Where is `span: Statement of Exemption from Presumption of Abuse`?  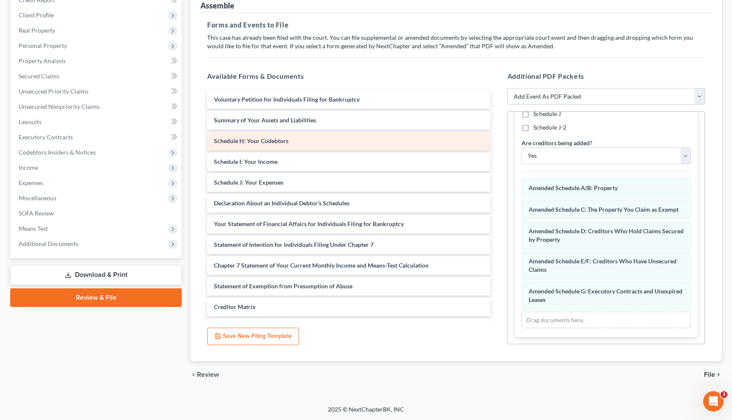 span: Statement of Exemption from Presumption of Abuse is located at coordinates (283, 286).